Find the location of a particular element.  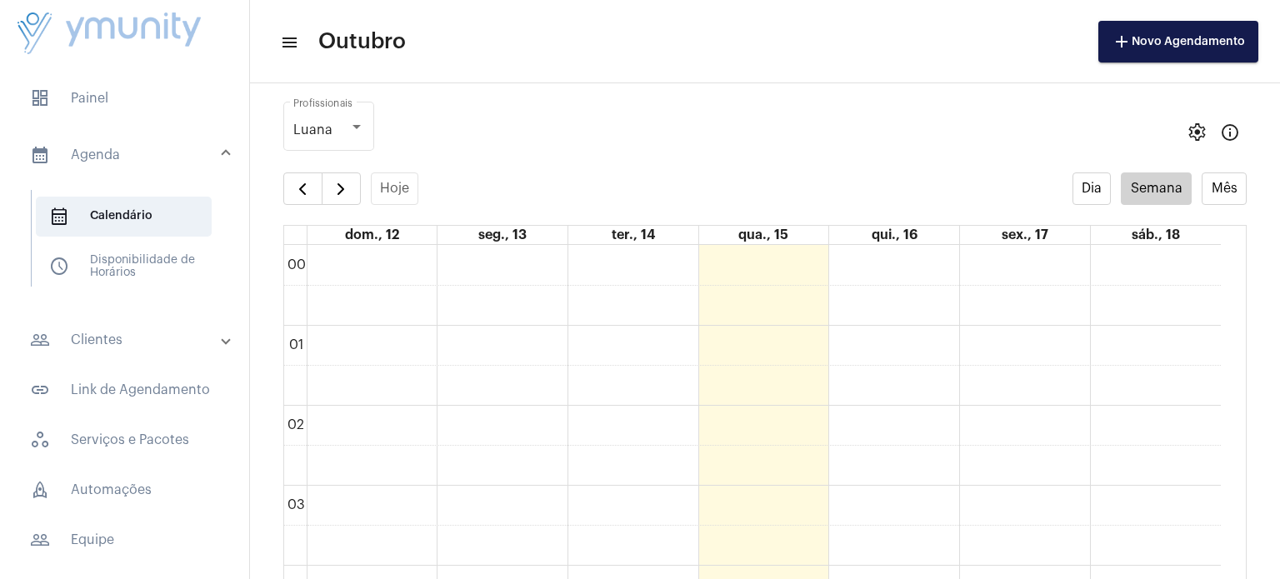

button: Dia is located at coordinates (1091, 188).